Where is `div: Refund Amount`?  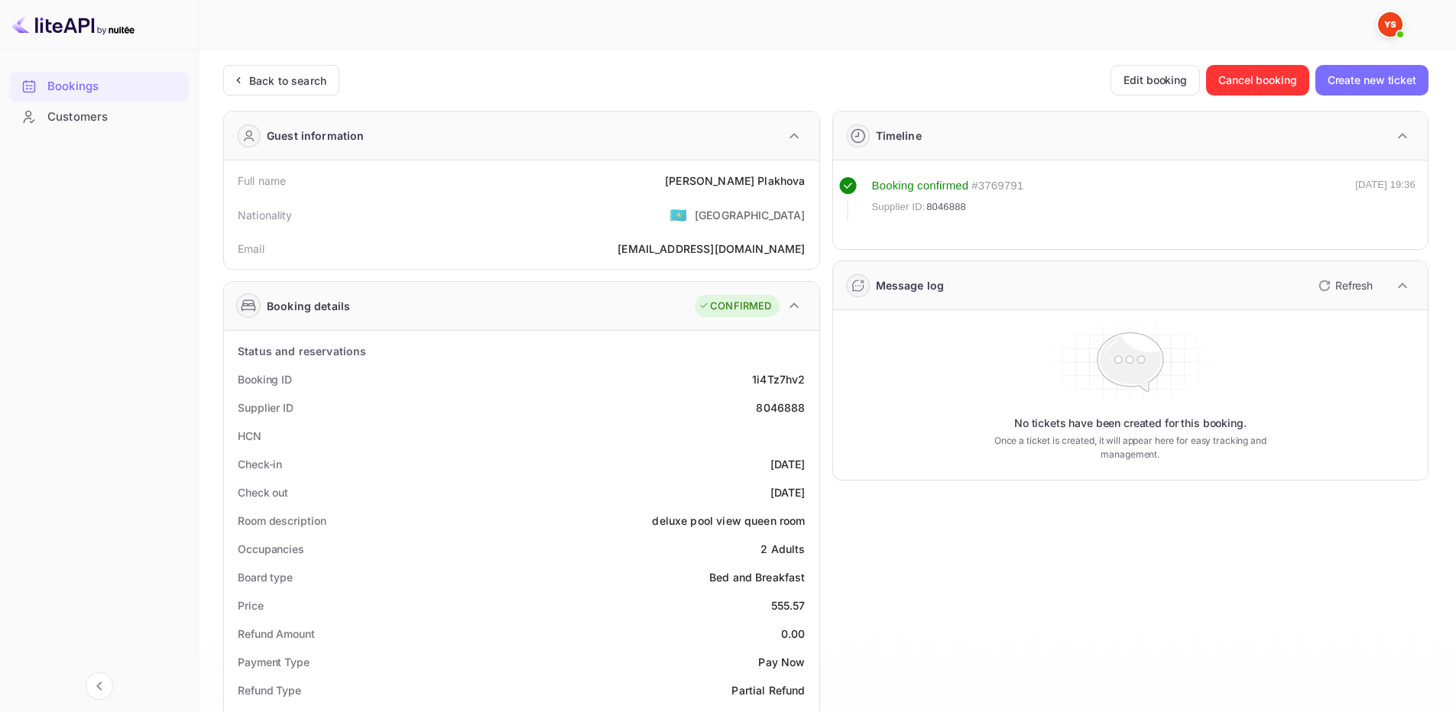 div: Refund Amount is located at coordinates (276, 634).